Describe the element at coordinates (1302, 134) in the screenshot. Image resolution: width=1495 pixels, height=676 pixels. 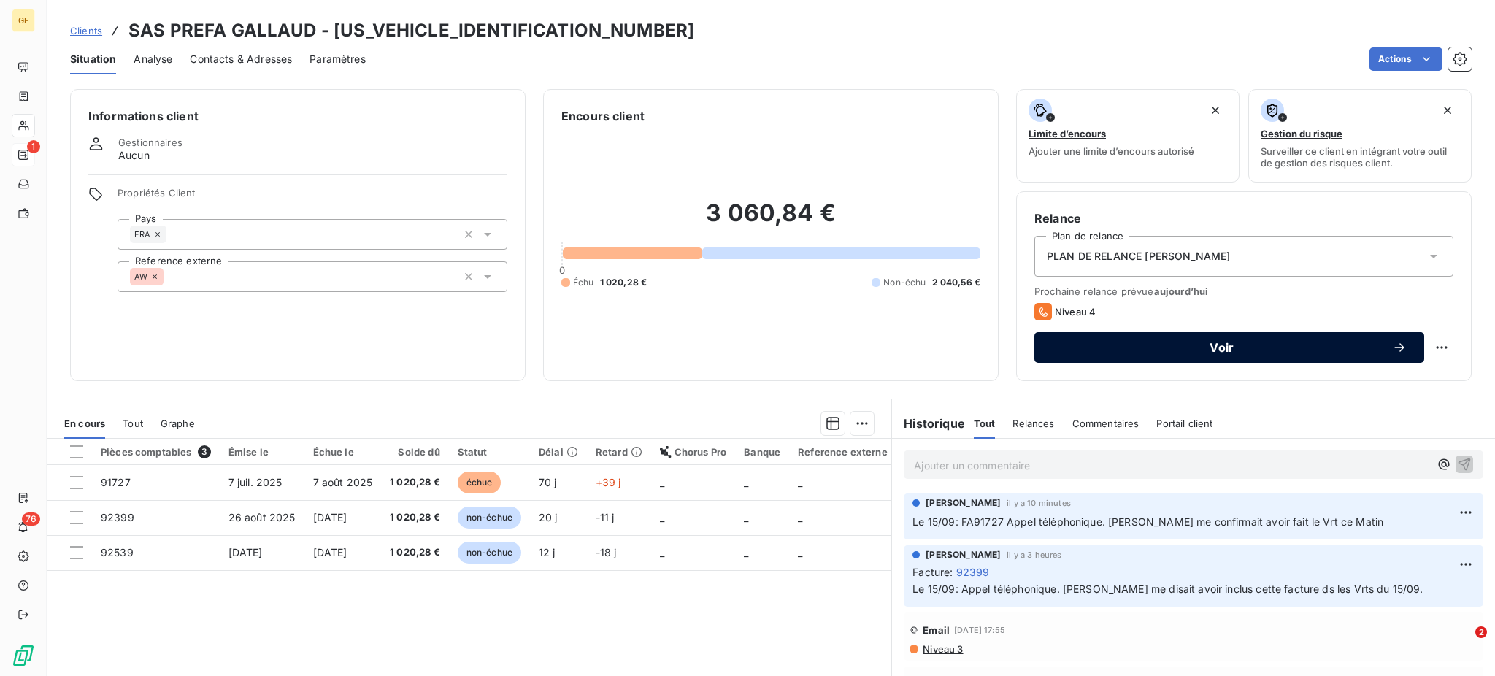
I see `span: Gestion du risque` at that location.